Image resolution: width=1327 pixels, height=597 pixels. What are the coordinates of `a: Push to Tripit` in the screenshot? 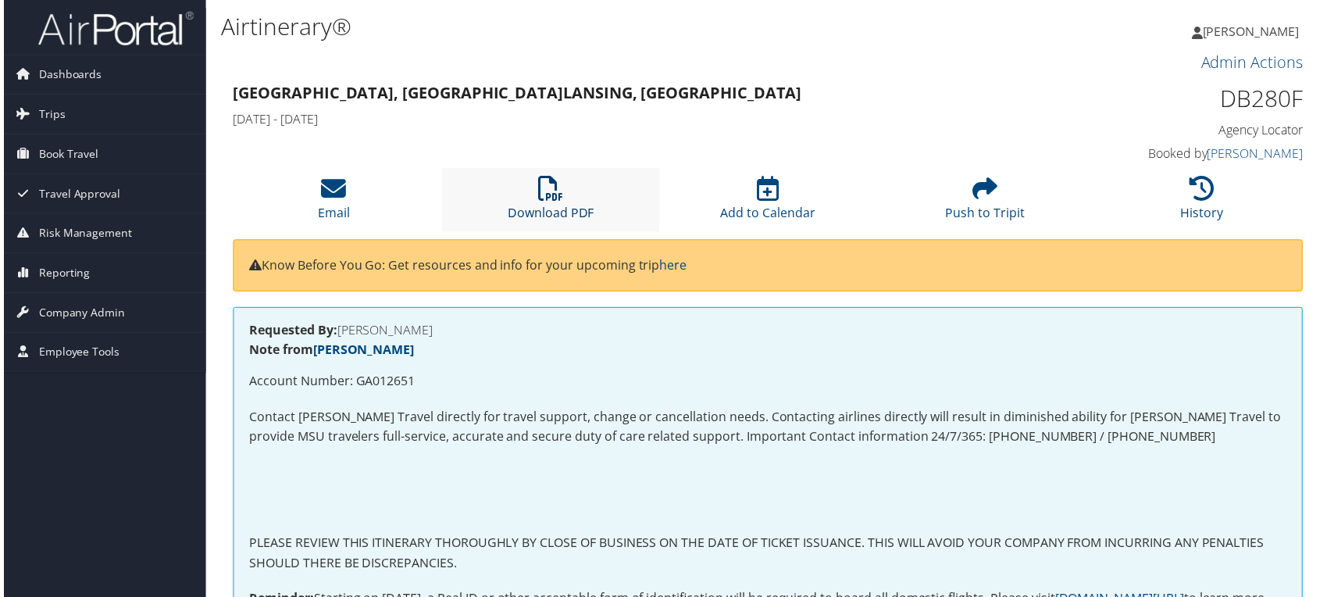 It's located at (986, 204).